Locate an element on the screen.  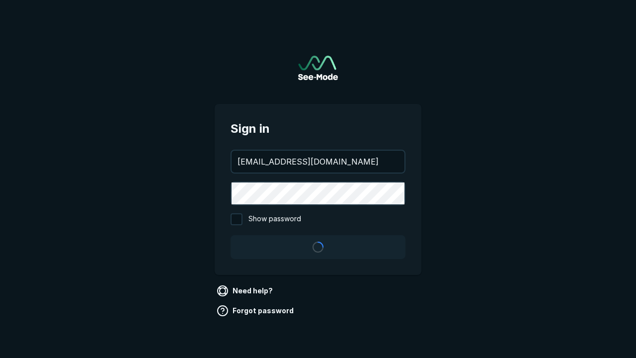
a: Go to sign in is located at coordinates (318, 68).